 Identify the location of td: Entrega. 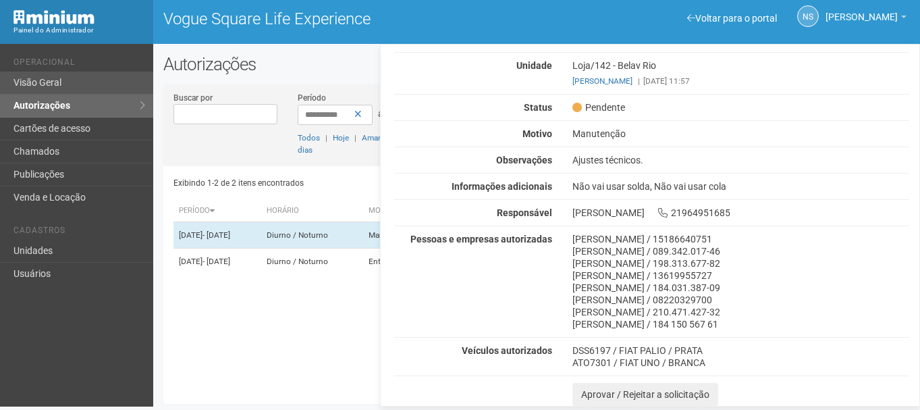
(402, 261).